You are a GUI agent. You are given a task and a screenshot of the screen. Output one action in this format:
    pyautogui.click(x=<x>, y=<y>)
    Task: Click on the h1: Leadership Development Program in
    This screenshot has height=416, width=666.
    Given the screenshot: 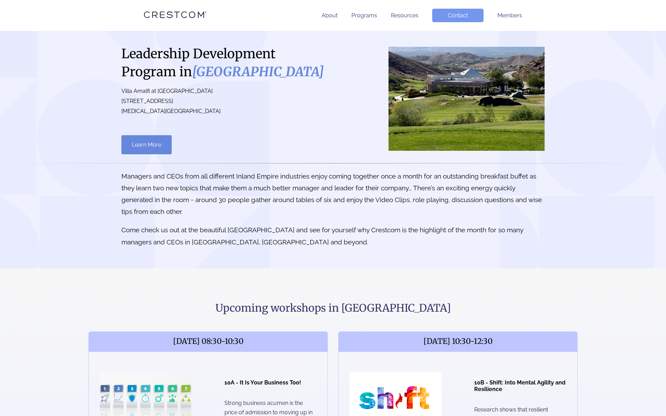 What is the action you would take?
    pyautogui.click(x=224, y=63)
    